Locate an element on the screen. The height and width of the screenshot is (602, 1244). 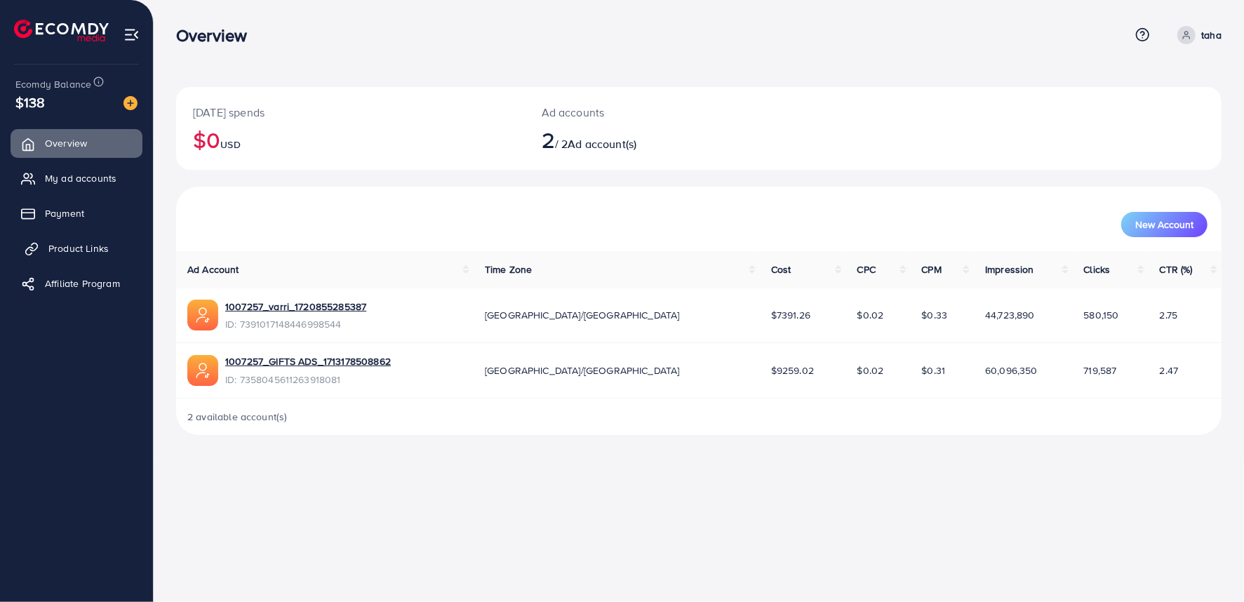
a: Product Links is located at coordinates (76, 248).